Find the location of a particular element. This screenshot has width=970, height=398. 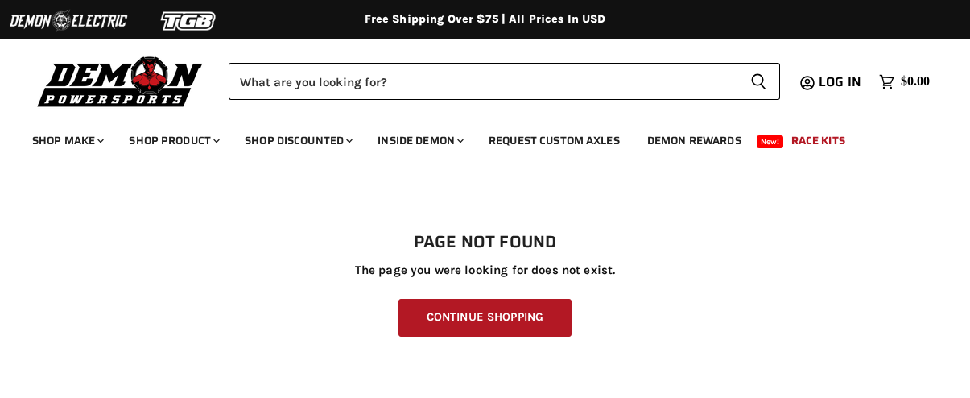

a: Log in is located at coordinates (841, 82).